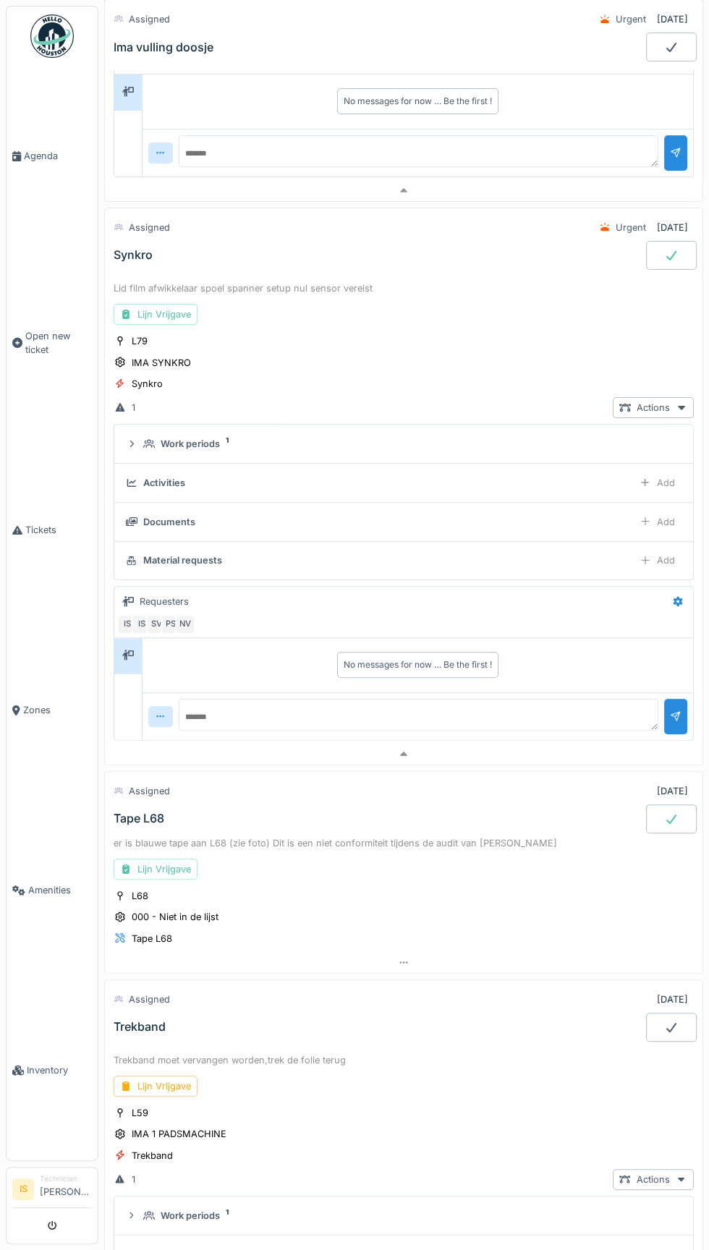 The image size is (709, 1250). Describe the element at coordinates (52, 890) in the screenshot. I see `a: Amenities` at that location.